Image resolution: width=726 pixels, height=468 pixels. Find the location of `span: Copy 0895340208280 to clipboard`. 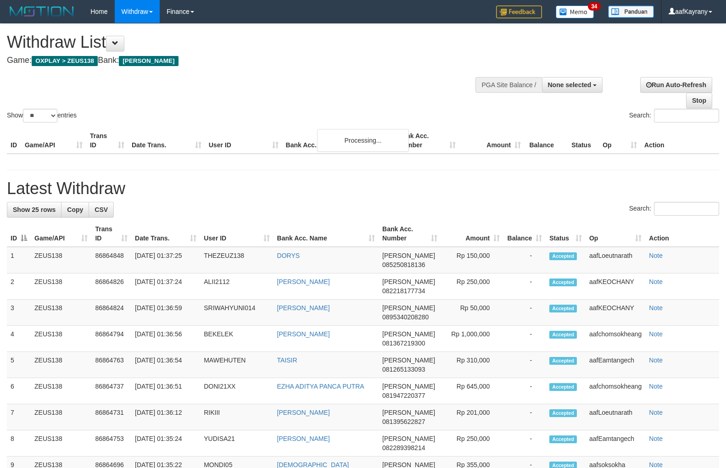

span: Copy 0895340208280 to clipboard is located at coordinates (405, 317).